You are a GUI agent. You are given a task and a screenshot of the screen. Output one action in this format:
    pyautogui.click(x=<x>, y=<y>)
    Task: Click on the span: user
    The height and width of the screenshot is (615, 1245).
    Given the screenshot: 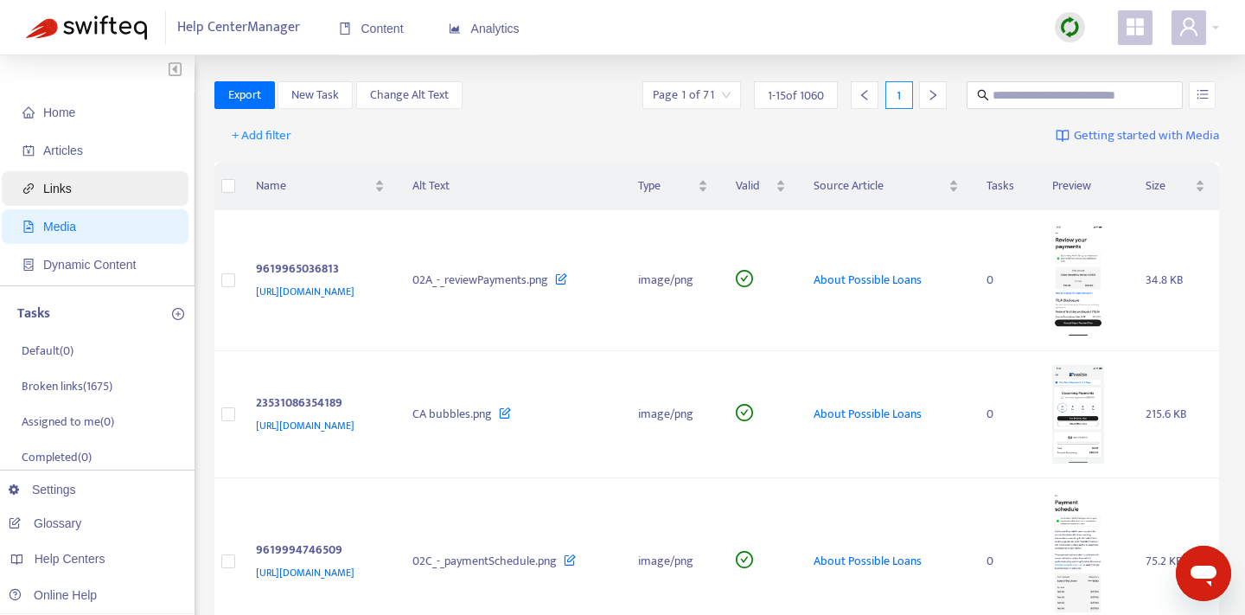 What is the action you would take?
    pyautogui.click(x=1189, y=27)
    